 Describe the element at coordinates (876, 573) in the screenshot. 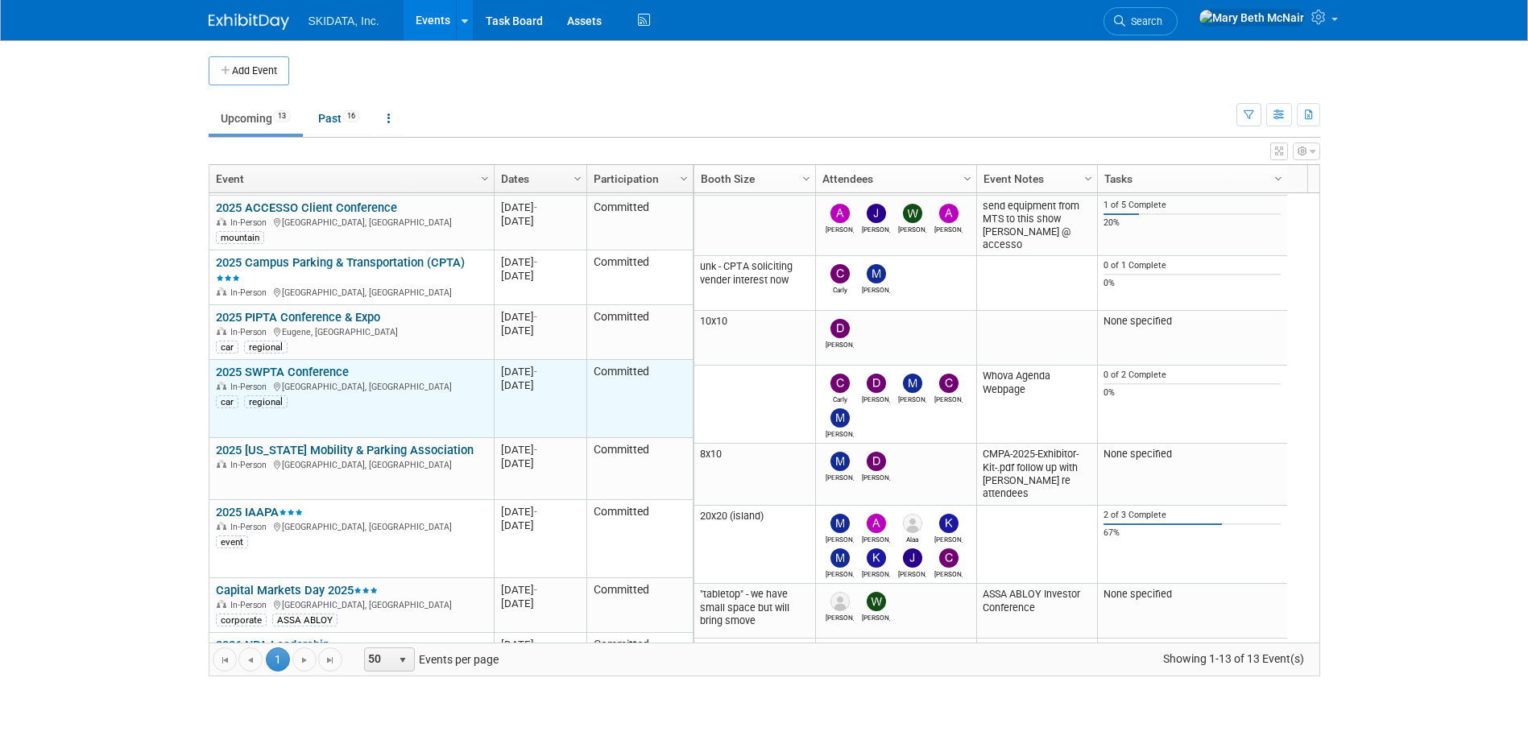

I see `div: Kim Masoner` at that location.